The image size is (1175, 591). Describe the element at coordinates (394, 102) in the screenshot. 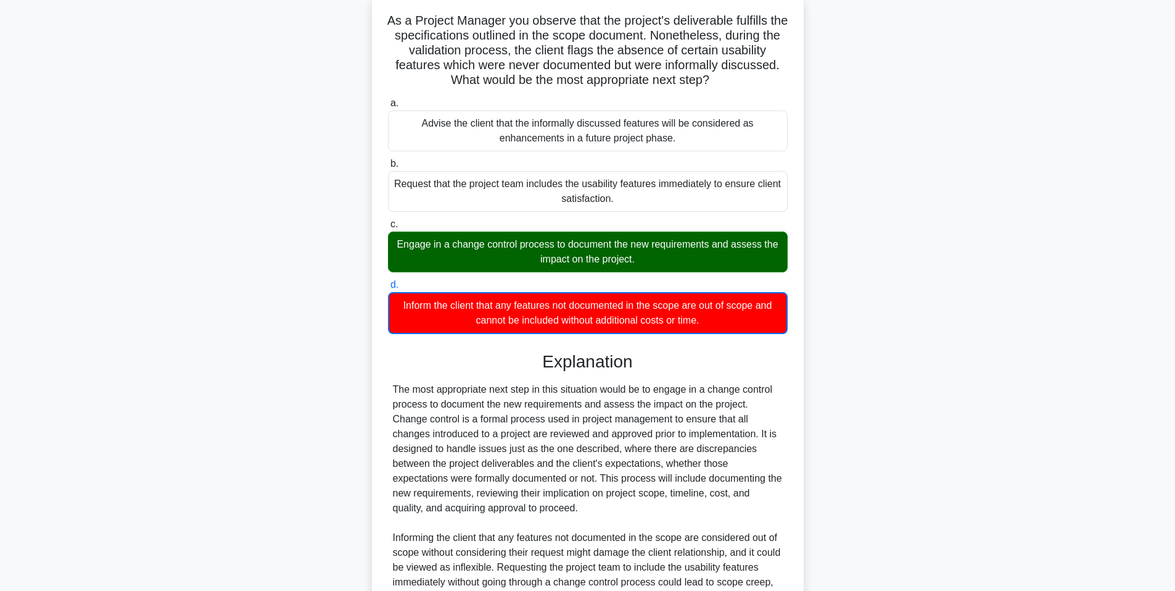

I see `span: a.` at that location.